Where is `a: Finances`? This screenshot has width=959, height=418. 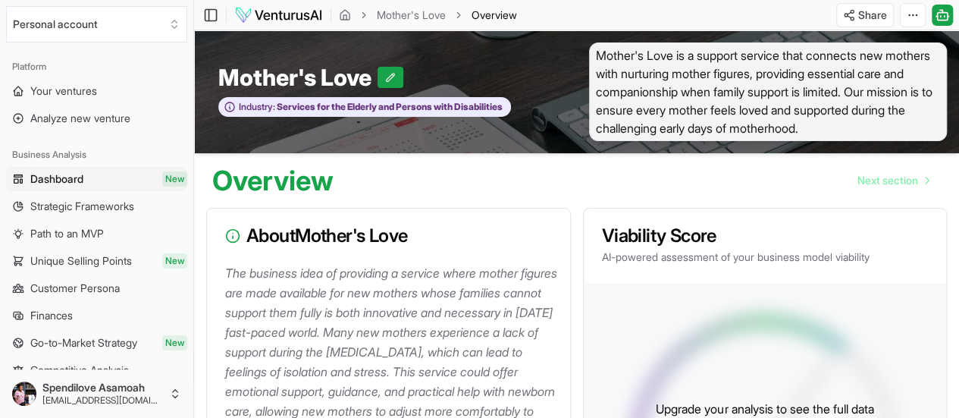
a: Finances is located at coordinates (96, 315).